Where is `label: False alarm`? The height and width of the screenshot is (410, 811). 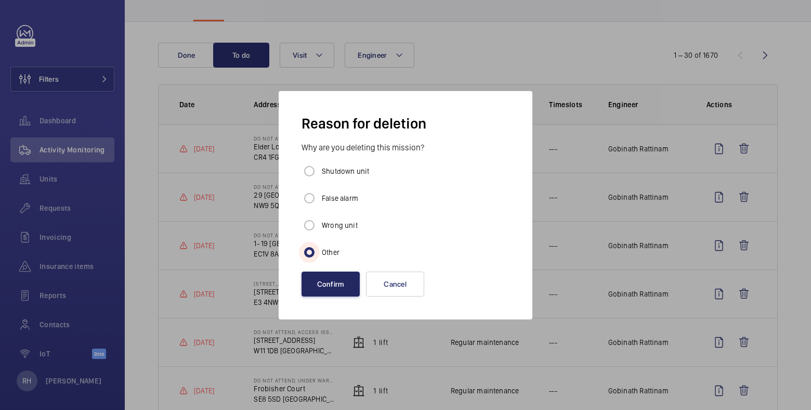
label: False alarm is located at coordinates (339, 198).